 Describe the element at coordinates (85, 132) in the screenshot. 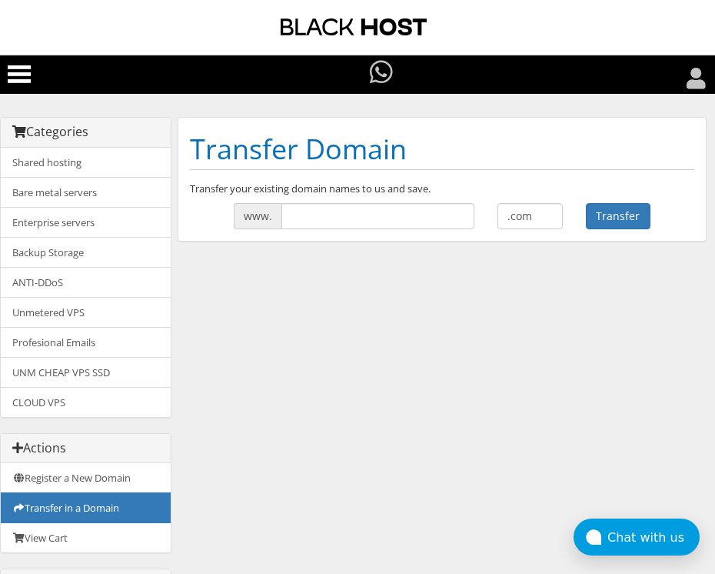

I see `h3: Categories` at that location.